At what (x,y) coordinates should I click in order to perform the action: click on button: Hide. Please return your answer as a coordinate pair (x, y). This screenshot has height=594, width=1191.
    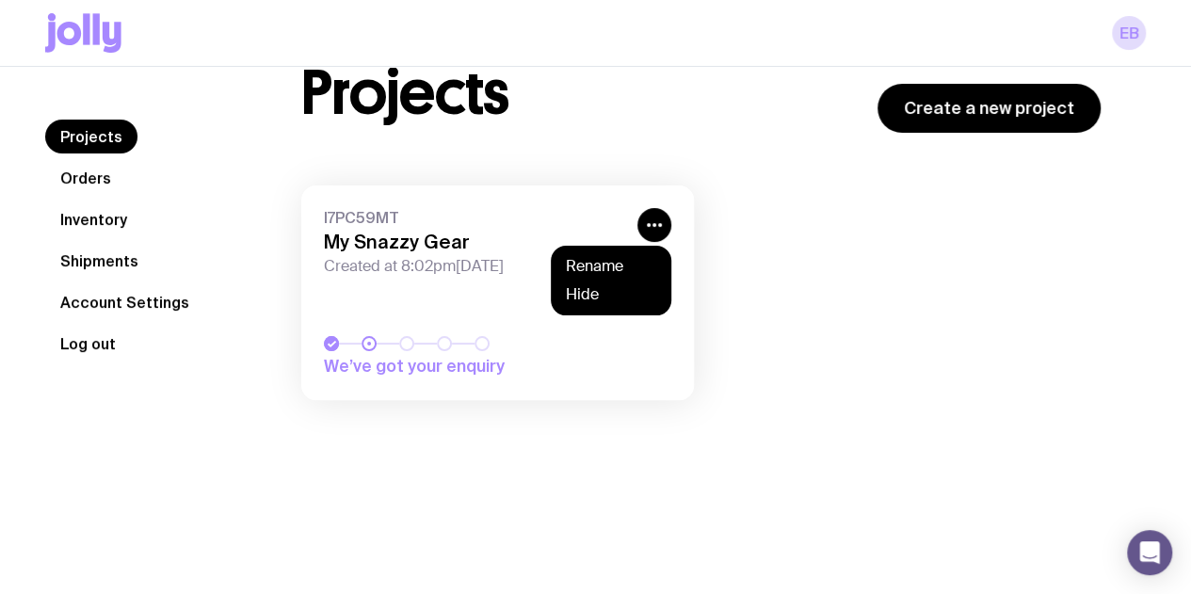
    Looking at the image, I should click on (611, 295).